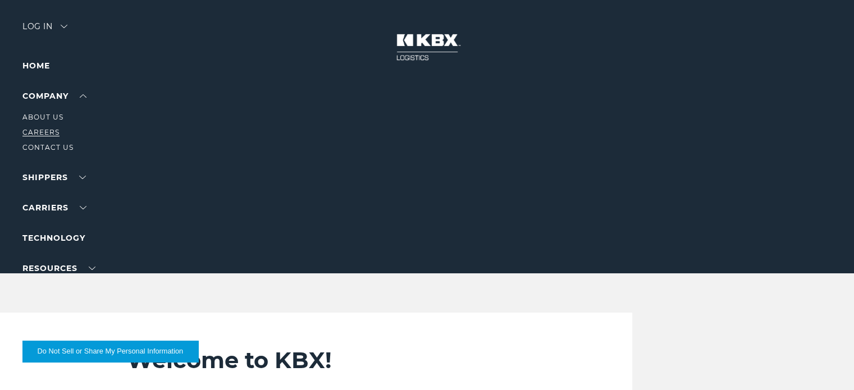 This screenshot has width=854, height=390. I want to click on h2: Welcome to KBX!, so click(357, 360).